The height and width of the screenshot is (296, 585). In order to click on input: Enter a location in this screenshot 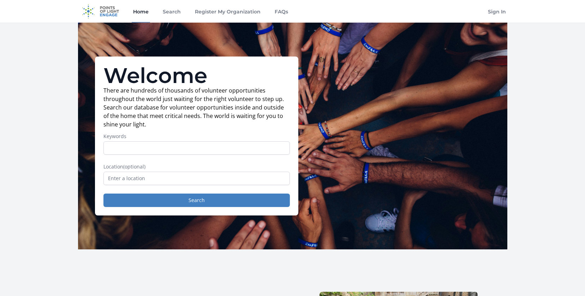, I will do `click(197, 178)`.